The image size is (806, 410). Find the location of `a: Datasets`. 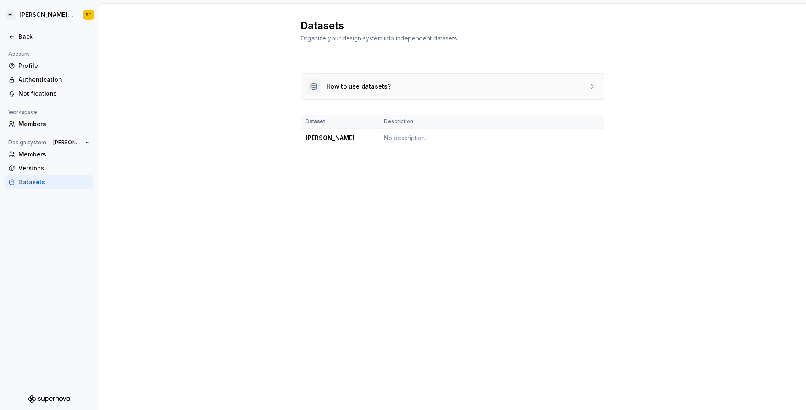

a: Datasets is located at coordinates (49, 182).